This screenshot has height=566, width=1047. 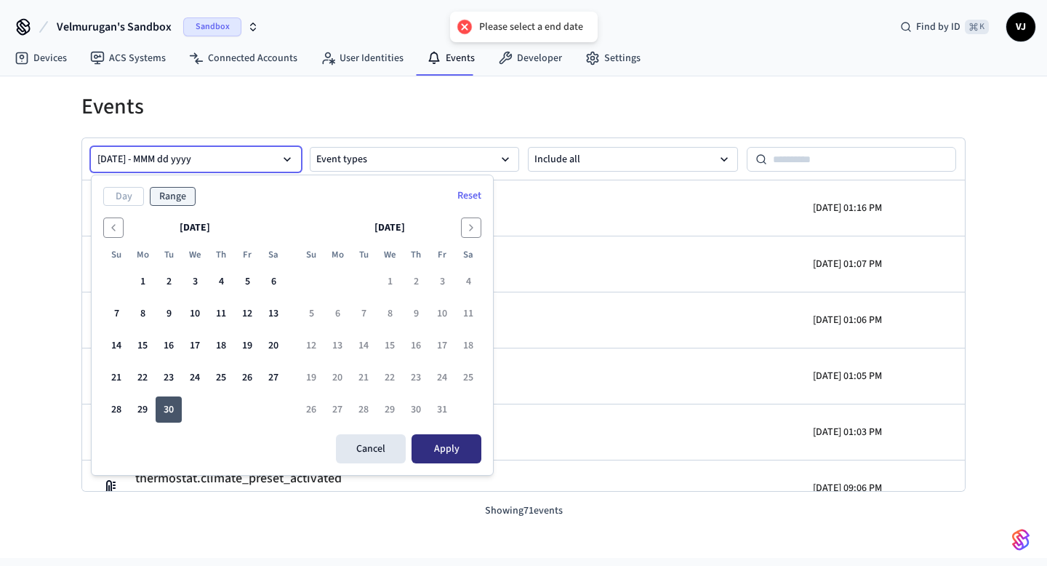 I want to click on button: Wednesday, September 17th, 2025, so click(x=195, y=345).